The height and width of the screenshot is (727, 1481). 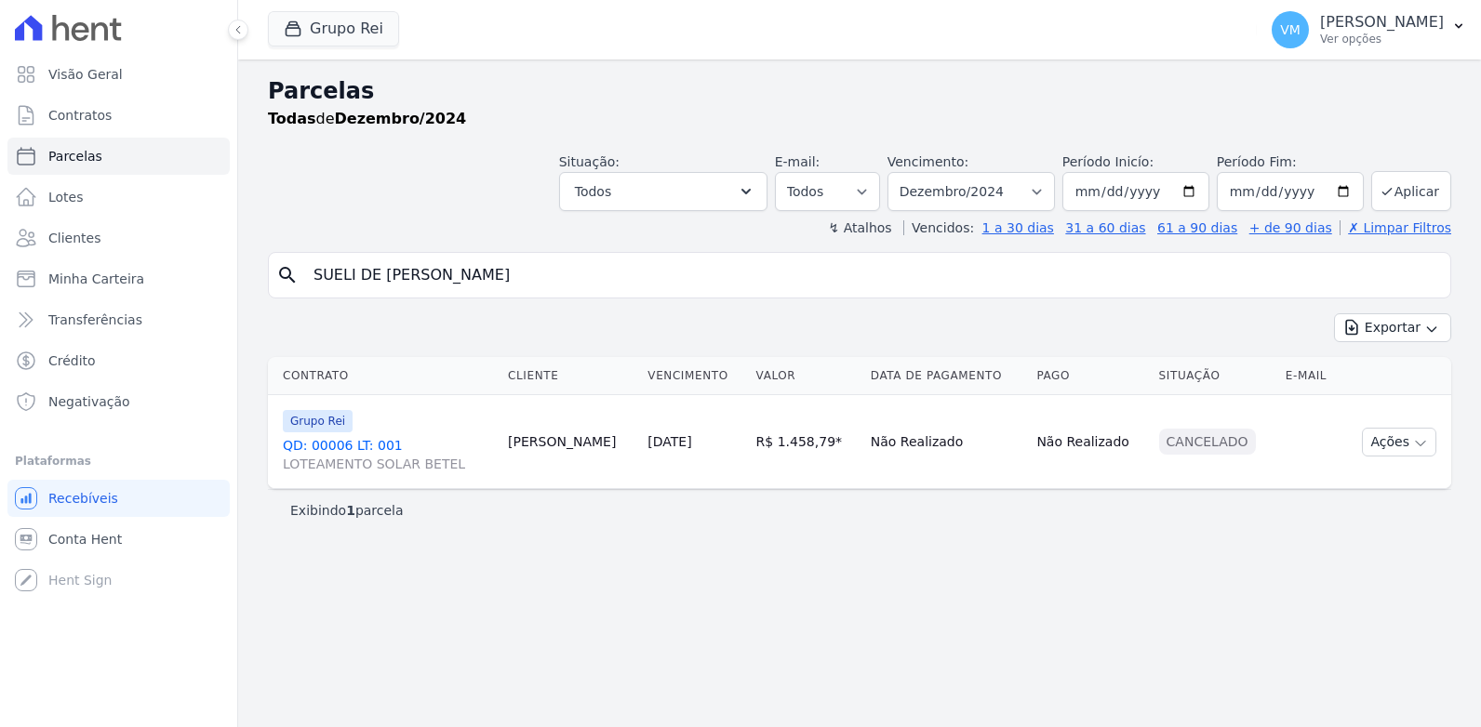 What do you see at coordinates (118, 361) in the screenshot?
I see `a: Crédito` at bounding box center [118, 361].